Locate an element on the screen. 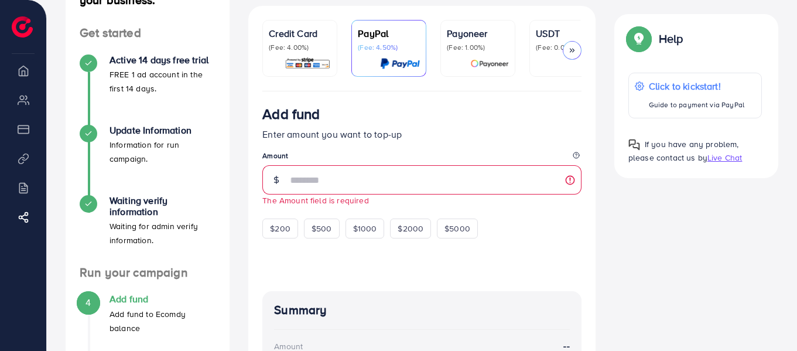 The width and height of the screenshot is (797, 351). span: If you have any problem, please contact us by is located at coordinates (683, 151).